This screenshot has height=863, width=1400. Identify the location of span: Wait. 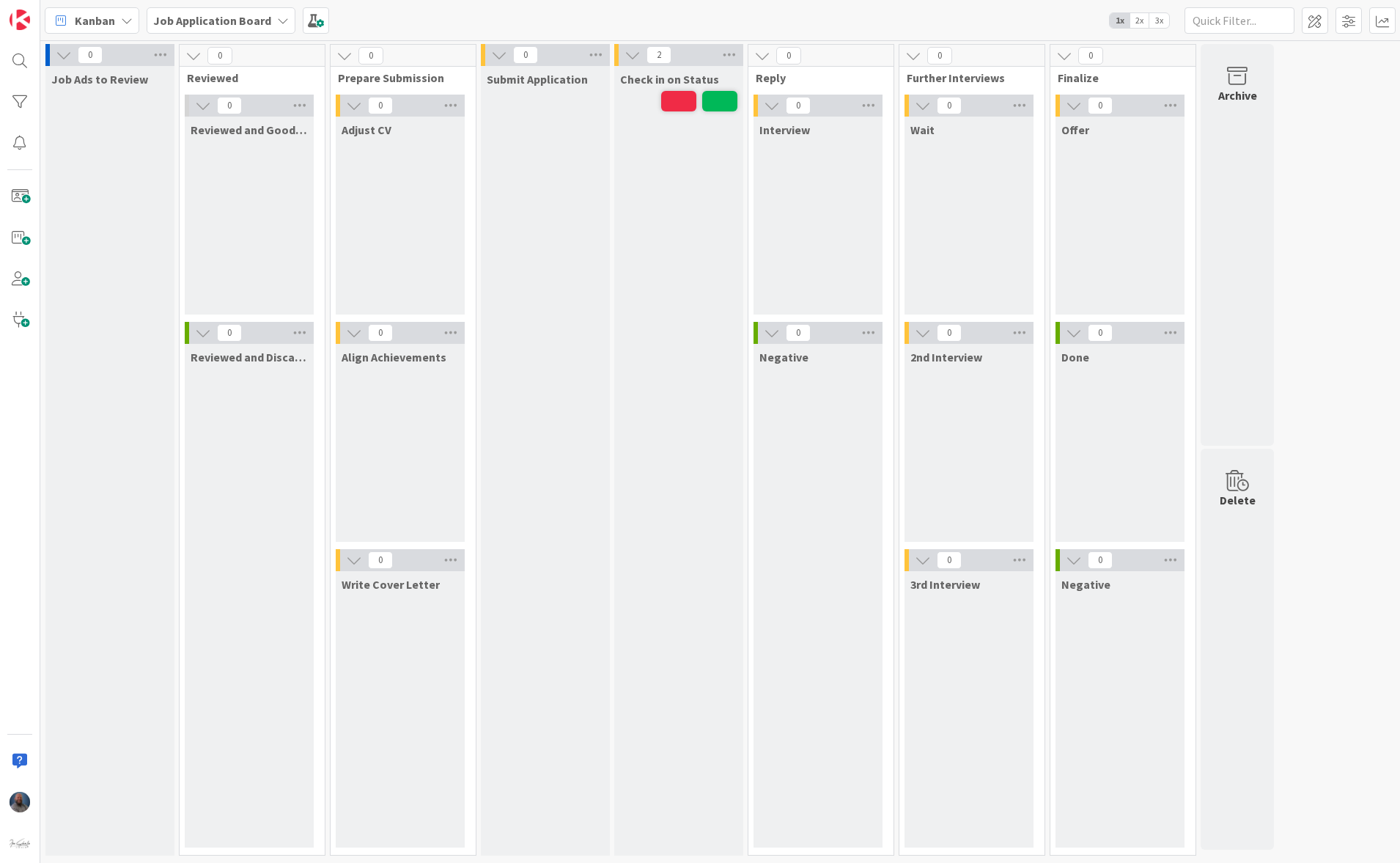
(922, 129).